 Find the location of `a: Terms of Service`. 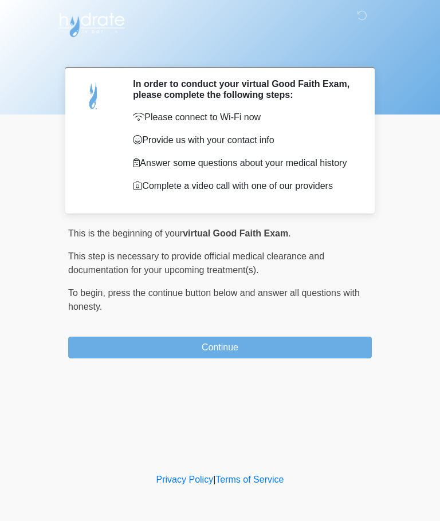

a: Terms of Service is located at coordinates (249, 479).